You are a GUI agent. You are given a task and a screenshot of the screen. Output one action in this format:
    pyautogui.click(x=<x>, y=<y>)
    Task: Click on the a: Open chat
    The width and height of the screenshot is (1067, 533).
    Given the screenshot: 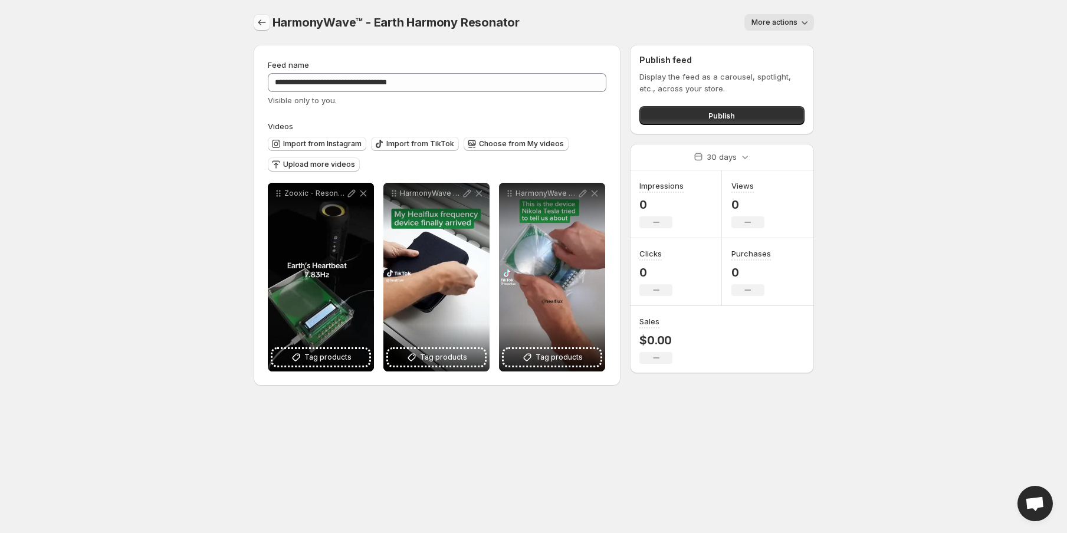 What is the action you would take?
    pyautogui.click(x=1035, y=504)
    